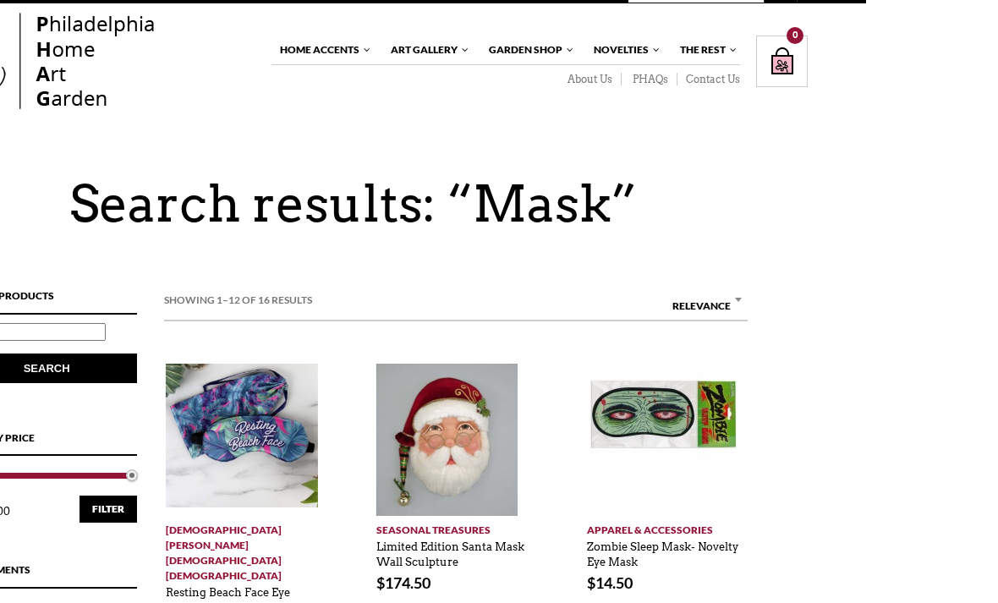 The width and height of the screenshot is (998, 603). I want to click on a: Novelties, so click(623, 50).